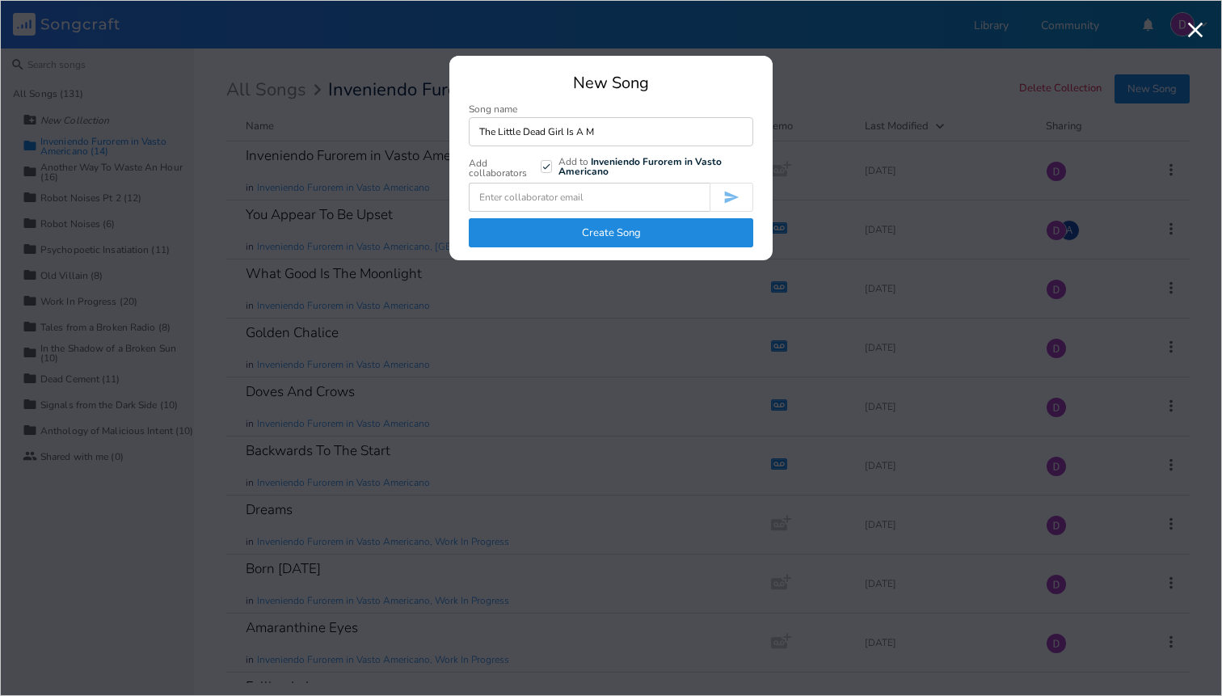 The width and height of the screenshot is (1222, 696). I want to click on div: Add collaborators, so click(504, 168).